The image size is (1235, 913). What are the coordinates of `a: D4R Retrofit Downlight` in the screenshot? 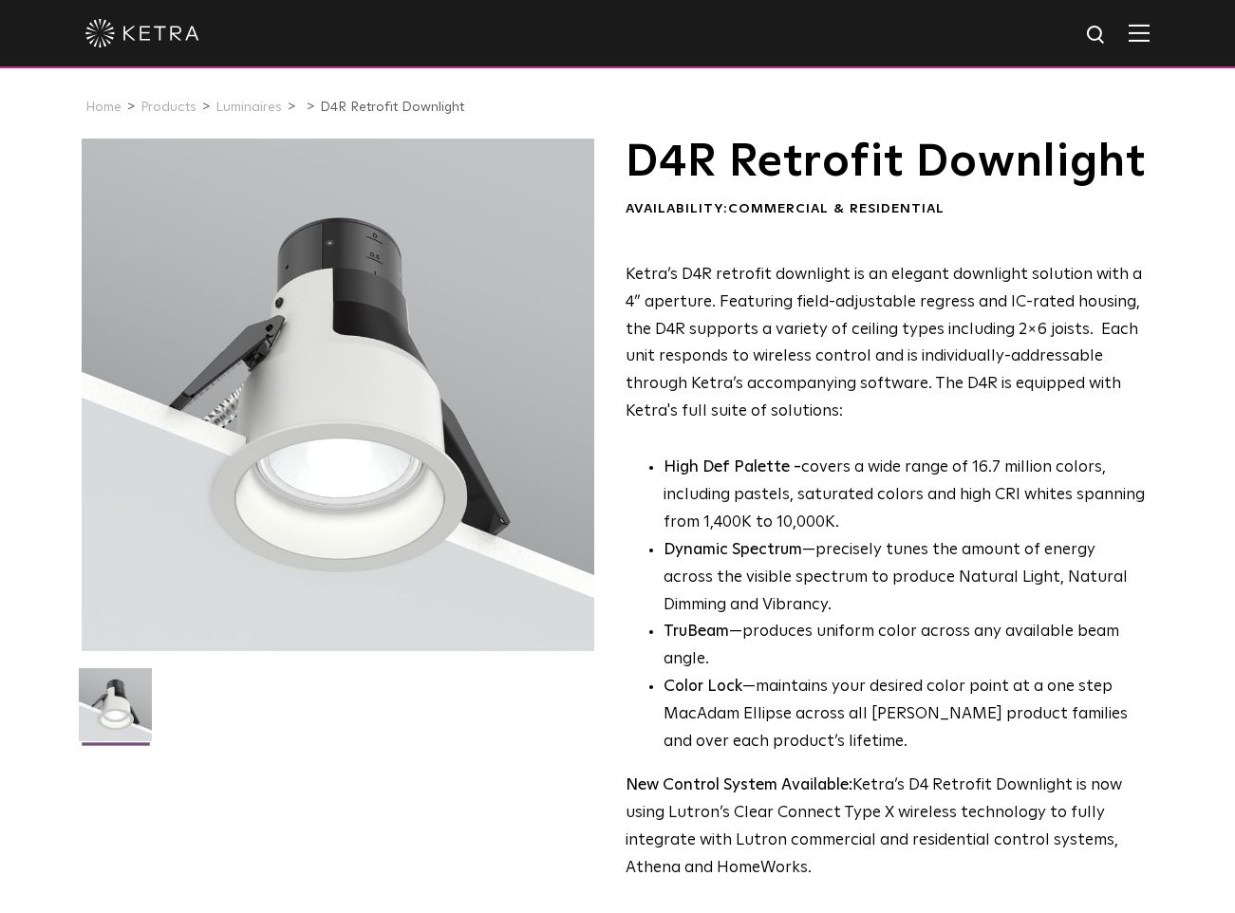 It's located at (392, 107).